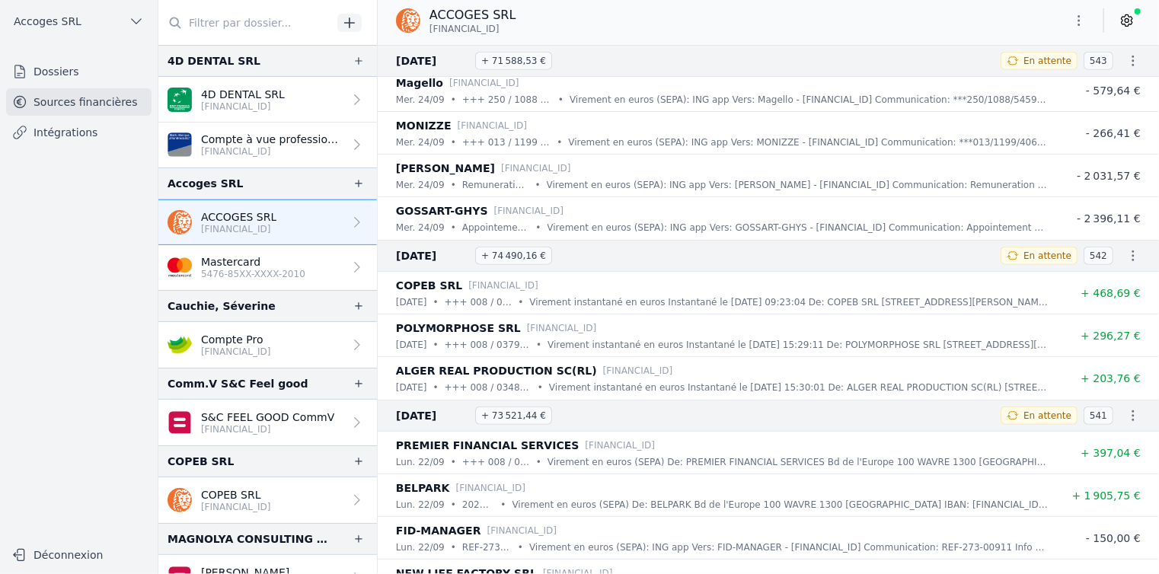 The width and height of the screenshot is (1159, 574). What do you see at coordinates (1113, 538) in the screenshot?
I see `span: - 150,00 €` at bounding box center [1113, 538].